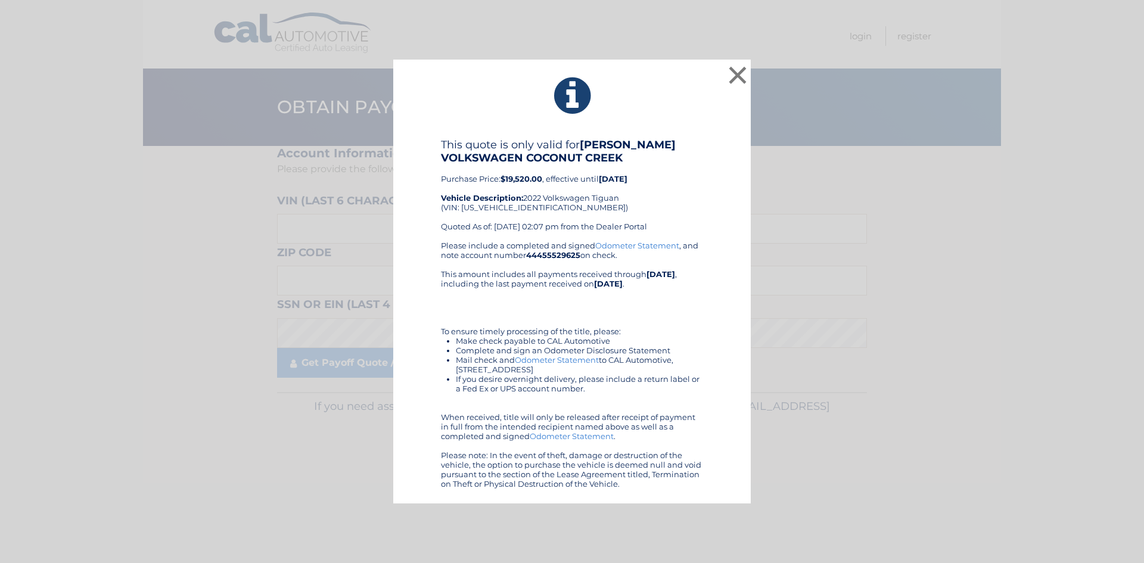 This screenshot has width=1144, height=563. What do you see at coordinates (522, 179) in the screenshot?
I see `b: $19,520.00` at bounding box center [522, 179].